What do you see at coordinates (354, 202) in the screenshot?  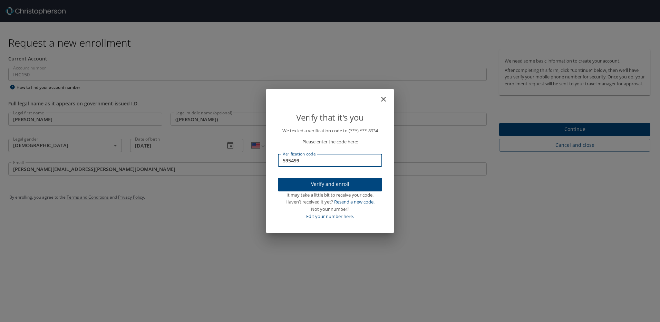 I see `a: Resend a new code.` at bounding box center [354, 202].